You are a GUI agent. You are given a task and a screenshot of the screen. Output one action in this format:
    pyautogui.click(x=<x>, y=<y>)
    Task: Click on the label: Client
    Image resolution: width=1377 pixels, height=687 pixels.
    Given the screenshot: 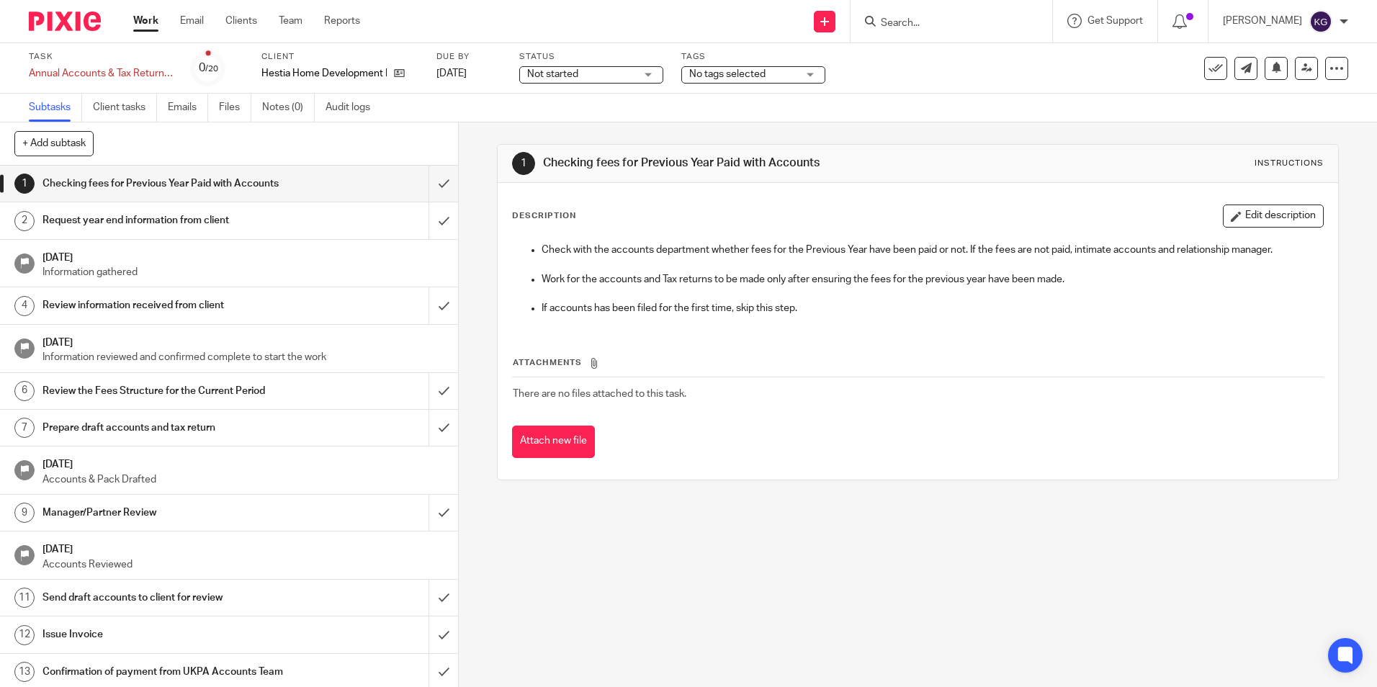 What is the action you would take?
    pyautogui.click(x=340, y=57)
    